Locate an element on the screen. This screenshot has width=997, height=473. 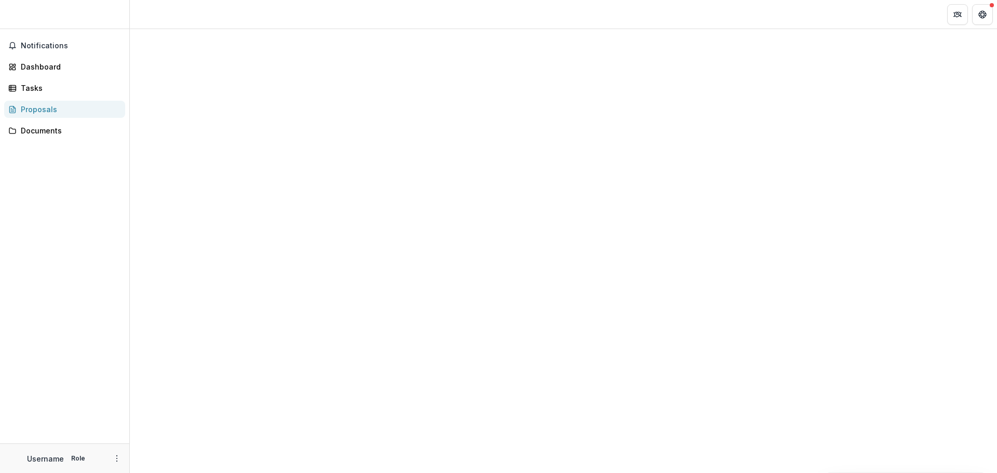
button: Notifications is located at coordinates (64, 46).